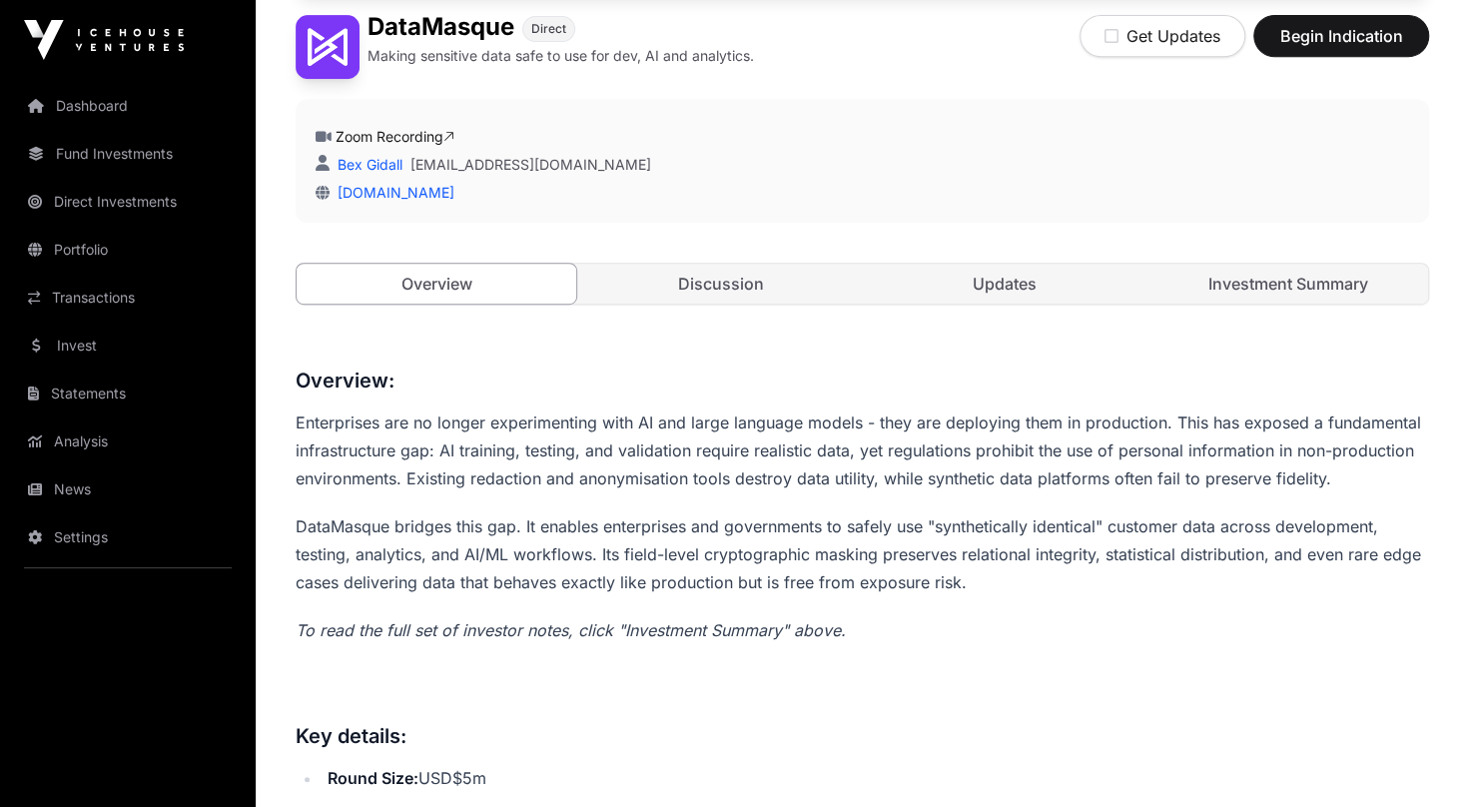 Image resolution: width=1469 pixels, height=807 pixels. What do you see at coordinates (128, 106) in the screenshot?
I see `a: Dashboard` at bounding box center [128, 106].